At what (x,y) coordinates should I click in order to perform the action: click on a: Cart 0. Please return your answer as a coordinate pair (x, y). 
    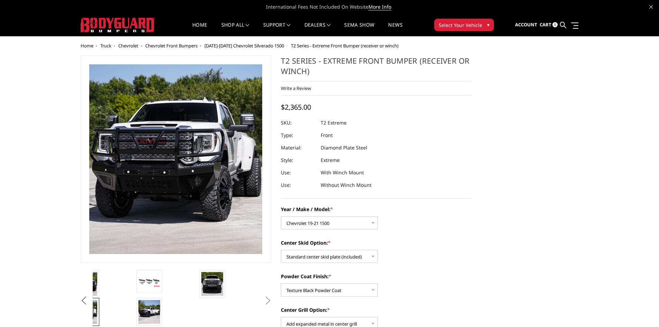
    Looking at the image, I should click on (548, 25).